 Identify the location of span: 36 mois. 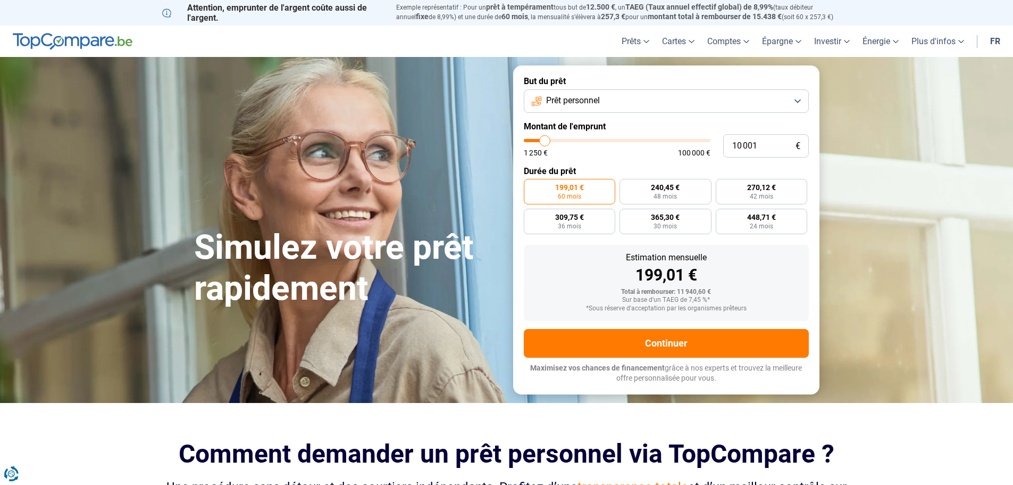
(570, 226).